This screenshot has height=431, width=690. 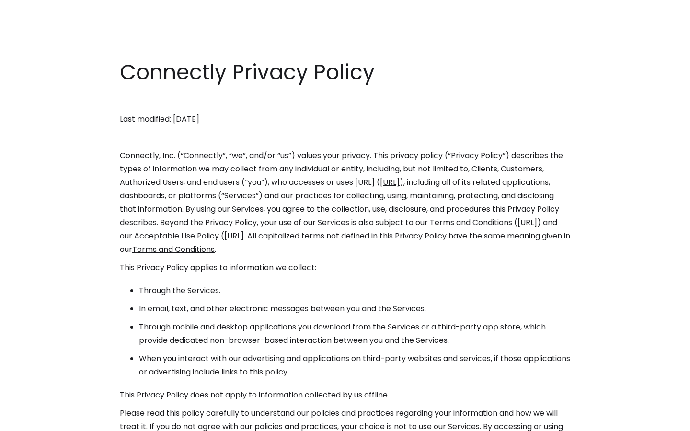 I want to click on li: Through mobile and desktop applications you download from the Services or a third-party app store..., so click(x=354, y=334).